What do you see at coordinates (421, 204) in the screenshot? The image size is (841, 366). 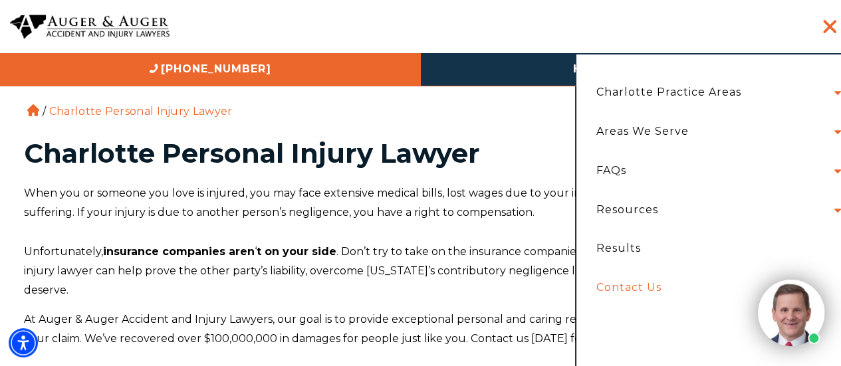 I see `p: When you or someone you love is injured, you may face extensive medical bills, lost wages due to ...` at bounding box center [421, 204].